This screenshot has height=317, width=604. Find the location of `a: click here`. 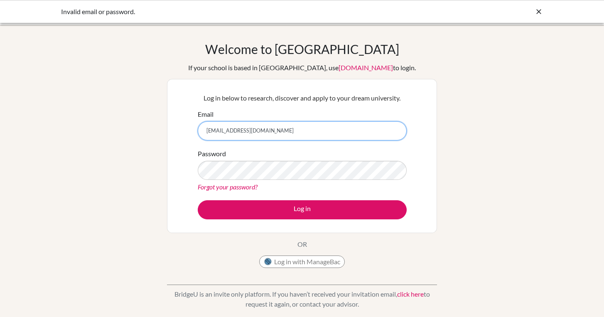

a: click here is located at coordinates (410, 294).